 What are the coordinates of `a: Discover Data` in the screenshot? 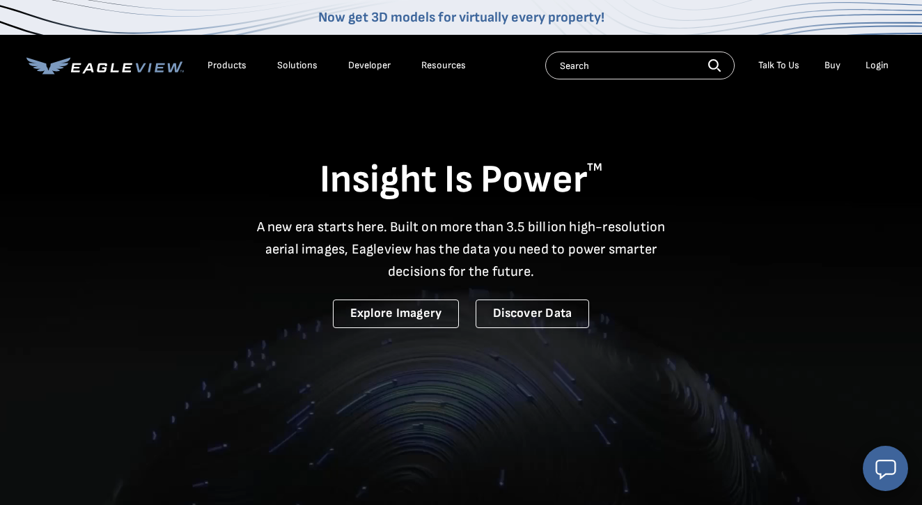 It's located at (532, 314).